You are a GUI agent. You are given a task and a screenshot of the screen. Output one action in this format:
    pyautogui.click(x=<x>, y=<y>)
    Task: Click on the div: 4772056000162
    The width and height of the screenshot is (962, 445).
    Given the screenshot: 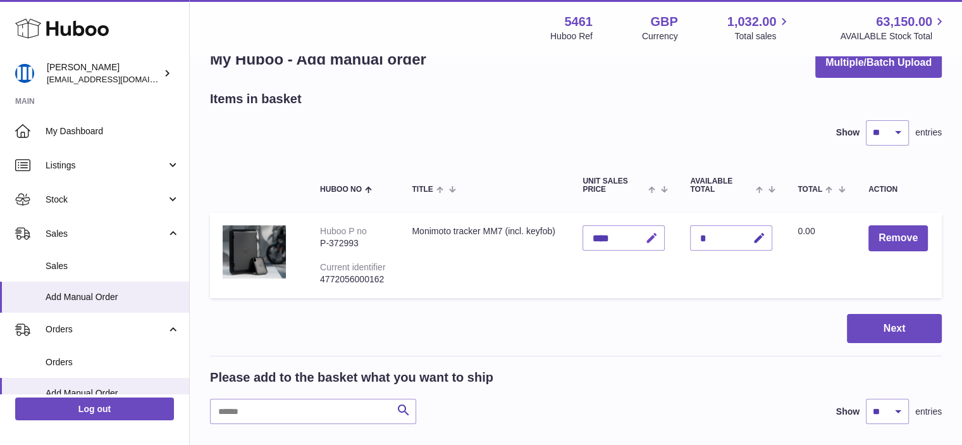 What is the action you would take?
    pyautogui.click(x=353, y=279)
    